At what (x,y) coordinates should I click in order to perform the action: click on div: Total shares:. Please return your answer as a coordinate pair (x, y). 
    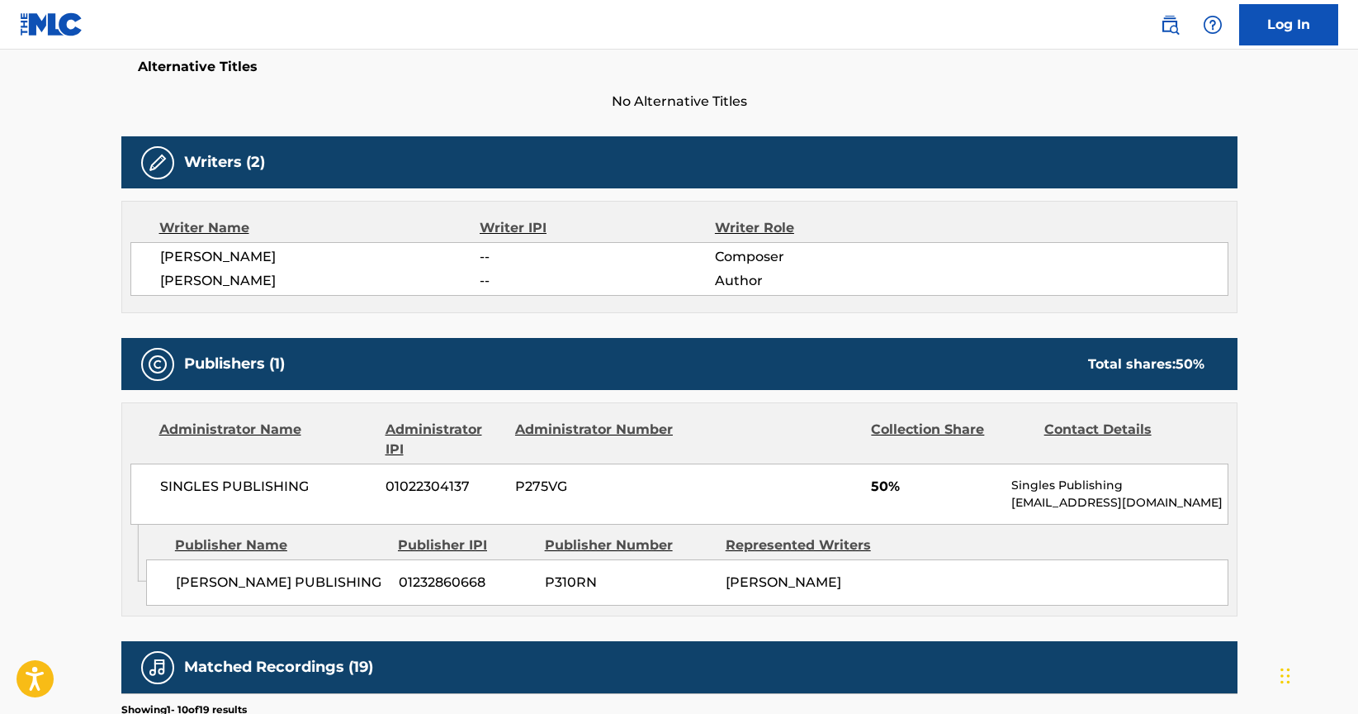
    Looking at the image, I should click on (1146, 364).